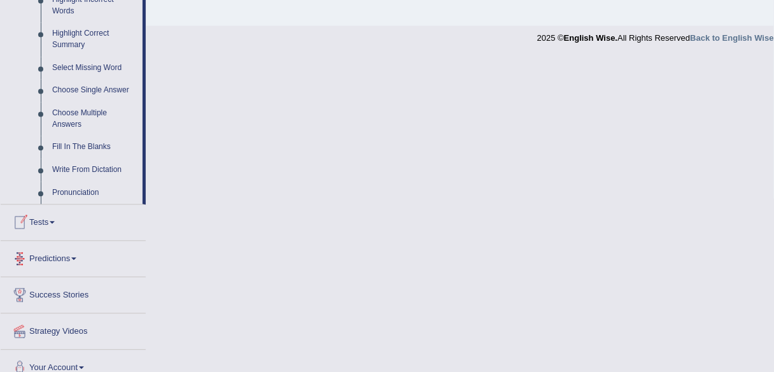  What do you see at coordinates (94, 118) in the screenshot?
I see `a: Choose Multiple Answers` at bounding box center [94, 118].